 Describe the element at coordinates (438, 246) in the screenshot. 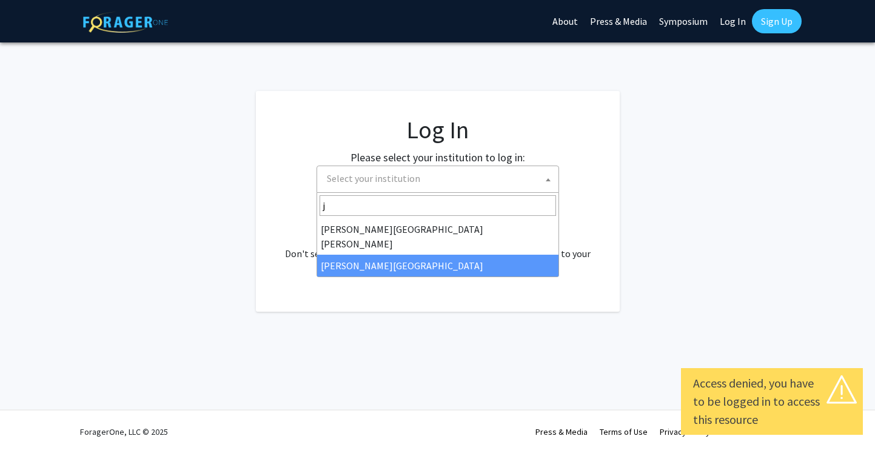

I see `div: No account? . Don't see your institution? about bringing ForagerOne to your institution.` at that location.